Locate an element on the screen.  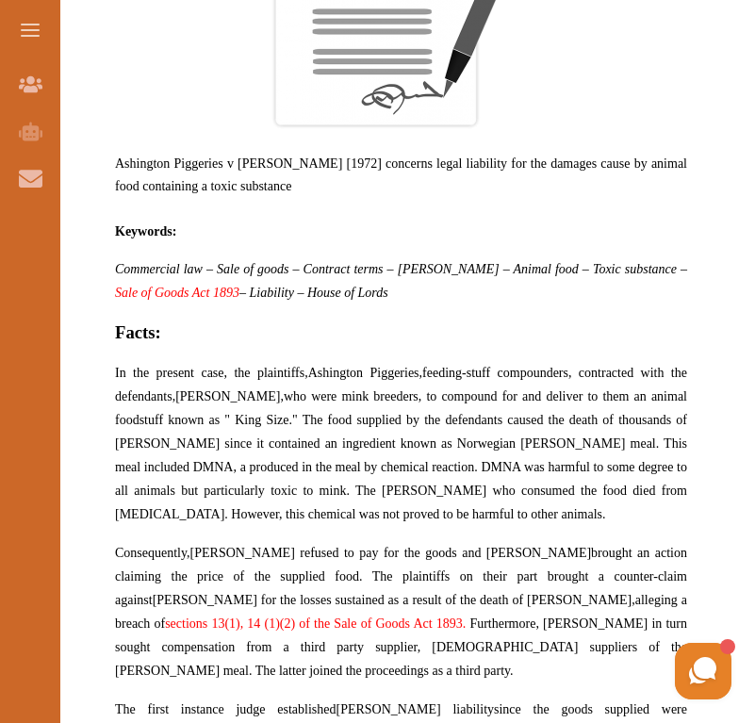
a: sections 13(1), 14 (1)(2) of the Sale of Goods Act 1893. is located at coordinates (315, 623).